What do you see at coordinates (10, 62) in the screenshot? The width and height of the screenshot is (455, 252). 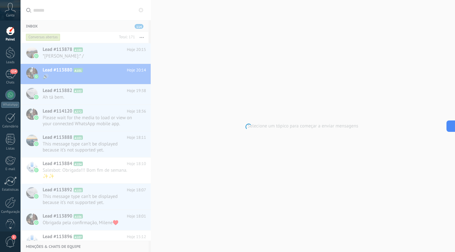 I see `div: Leads` at bounding box center [10, 62].